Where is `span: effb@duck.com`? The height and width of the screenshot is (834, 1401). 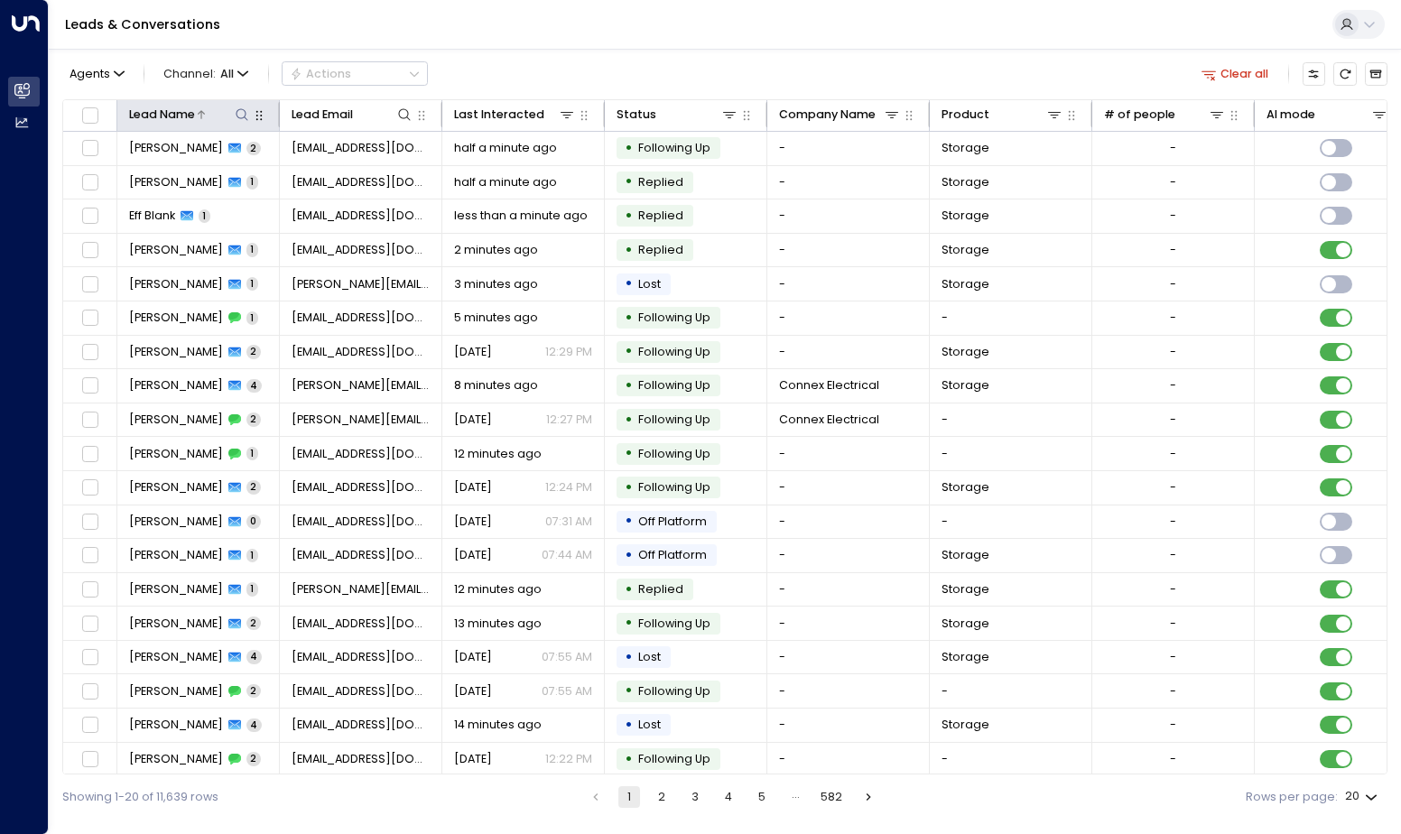
span: effb@duck.com is located at coordinates (361, 216).